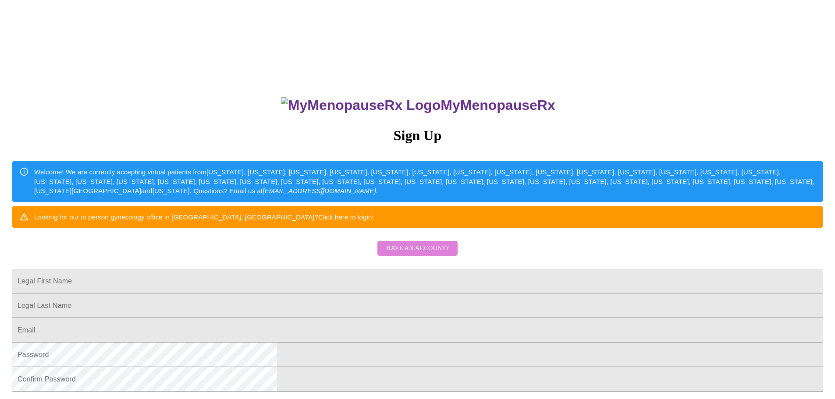 This screenshot has height=399, width=835. I want to click on h3: MyMenopauseRx, so click(418, 105).